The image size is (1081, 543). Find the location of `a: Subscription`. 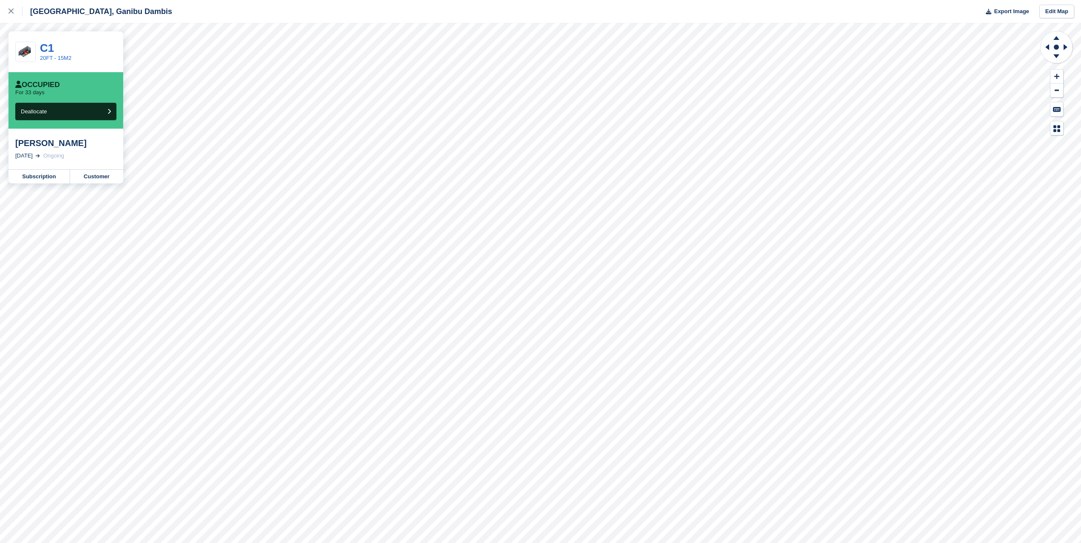

a: Subscription is located at coordinates (39, 177).